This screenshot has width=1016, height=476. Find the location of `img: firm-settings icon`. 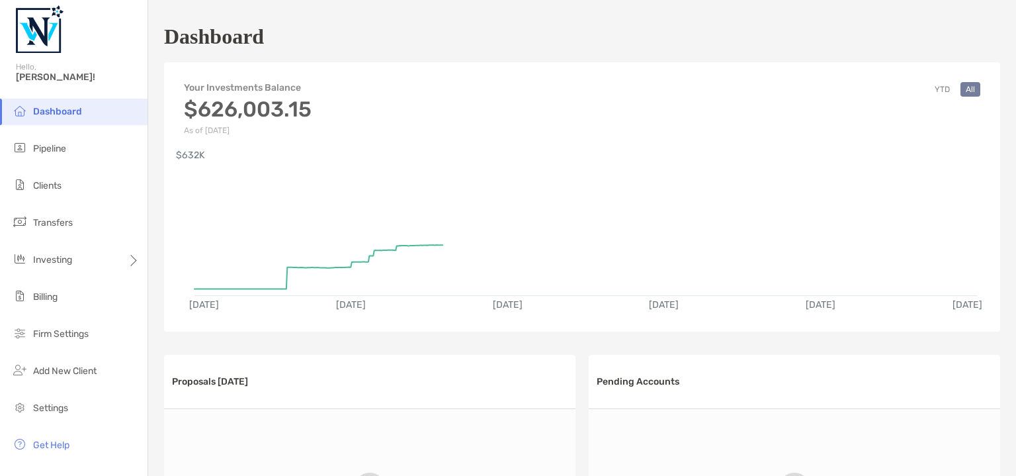

img: firm-settings icon is located at coordinates (20, 333).